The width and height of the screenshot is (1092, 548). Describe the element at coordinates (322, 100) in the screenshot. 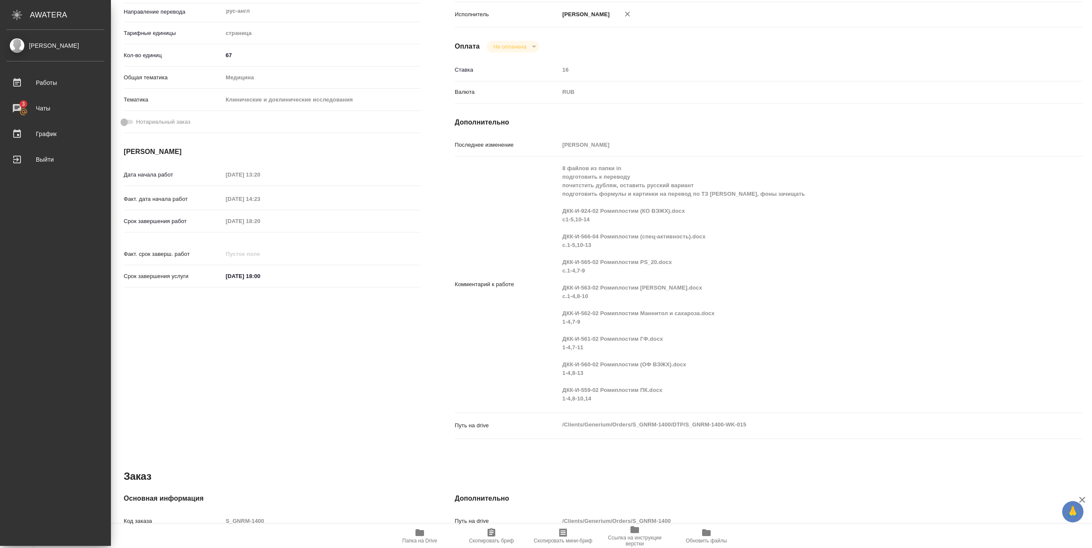

I see `div: Клинические и доклинические исследования` at that location.